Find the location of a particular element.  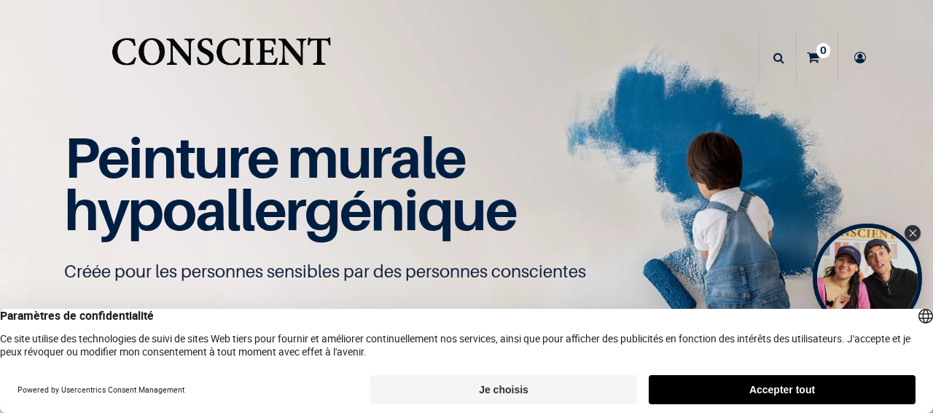

a: 0 is located at coordinates (817, 58).